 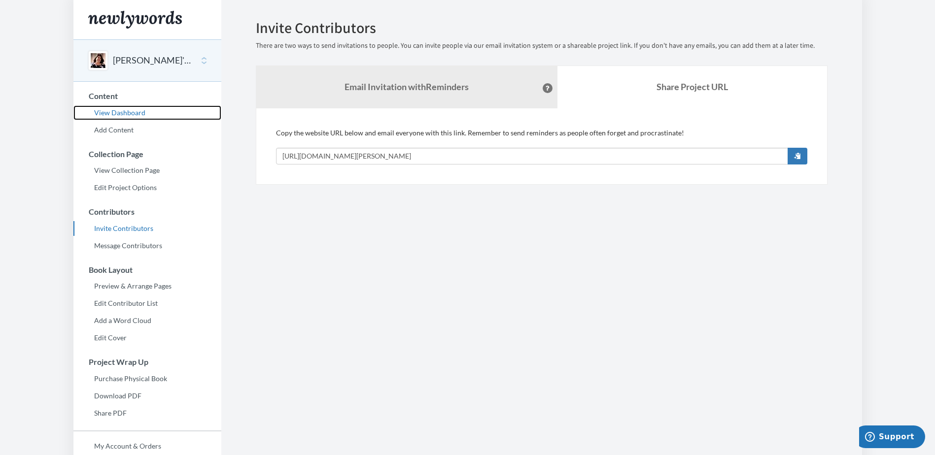 I want to click on a: Invite Contributors, so click(x=147, y=229).